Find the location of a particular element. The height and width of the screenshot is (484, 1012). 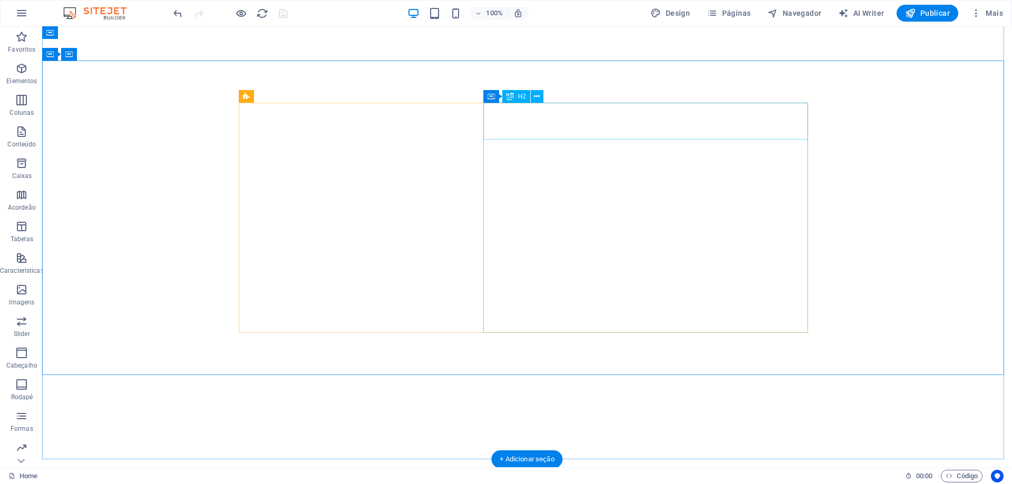

p: Colunas is located at coordinates (22, 113).